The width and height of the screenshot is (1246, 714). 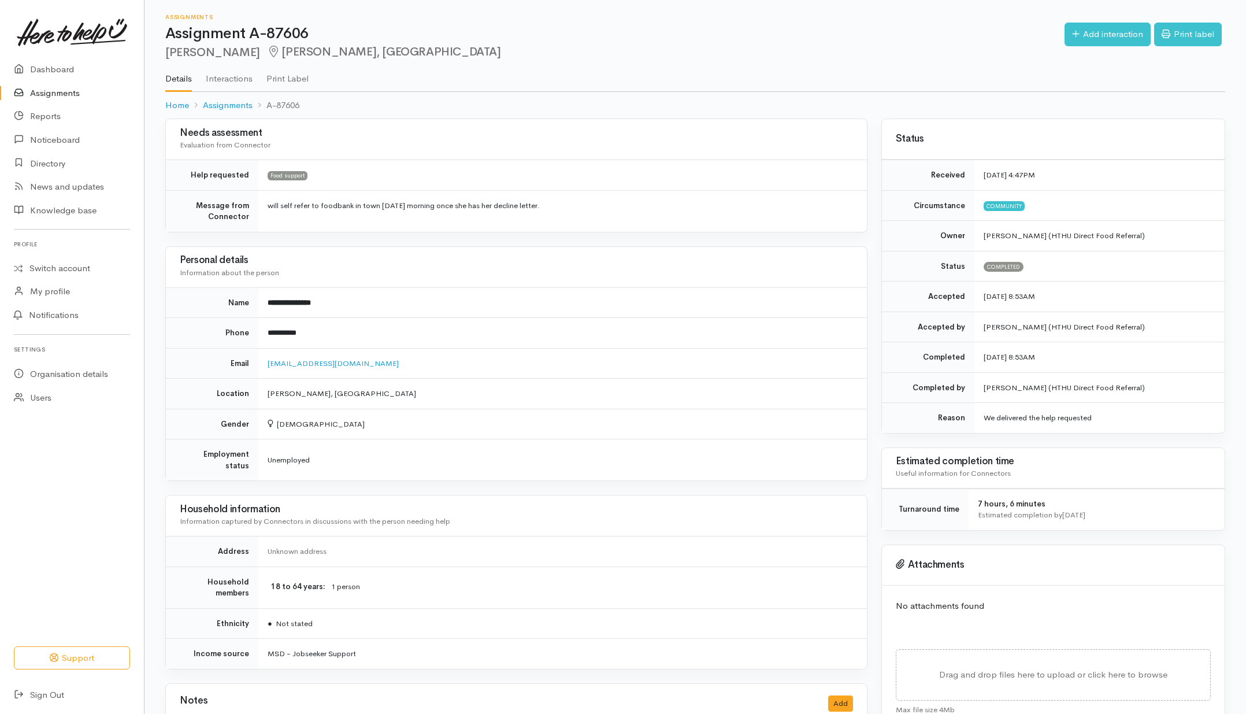 I want to click on td: Address, so click(x=212, y=551).